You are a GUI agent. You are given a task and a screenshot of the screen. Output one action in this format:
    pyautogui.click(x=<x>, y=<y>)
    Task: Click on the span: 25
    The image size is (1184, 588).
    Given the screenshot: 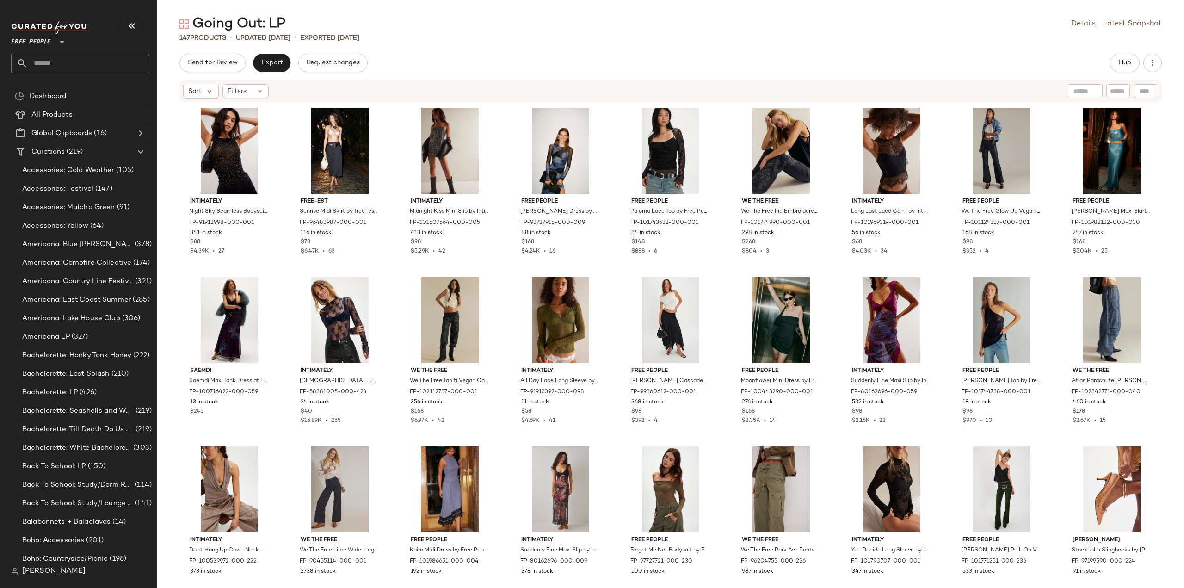 What is the action you would take?
    pyautogui.click(x=1105, y=251)
    